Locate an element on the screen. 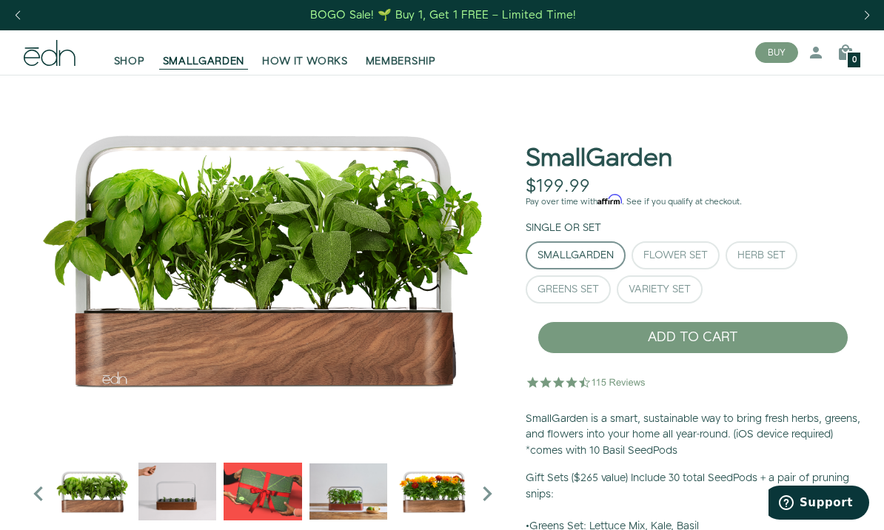 The image size is (884, 530). img: edn-smallgarden-mixed-herbs-table-product-2000px_1024x.jpg is located at coordinates (348, 491).